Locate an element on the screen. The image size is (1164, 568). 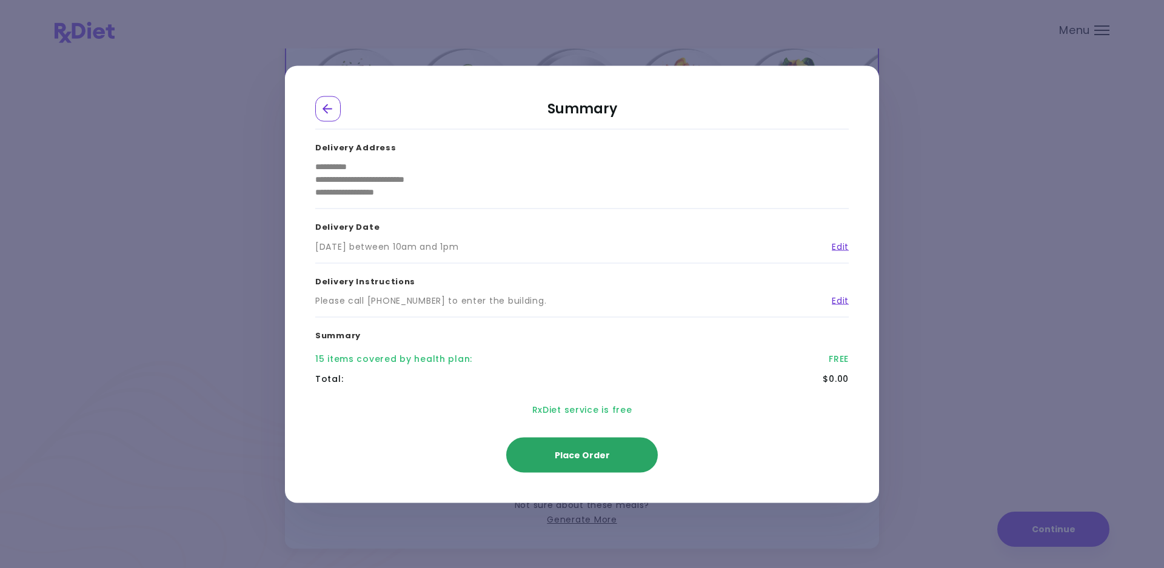
div: $0.00 is located at coordinates (835, 378).